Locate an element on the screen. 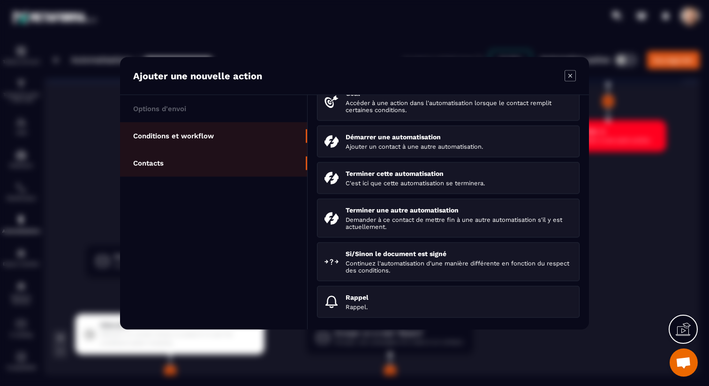 The image size is (709, 386). img: ifElse.svg is located at coordinates (332, 262).